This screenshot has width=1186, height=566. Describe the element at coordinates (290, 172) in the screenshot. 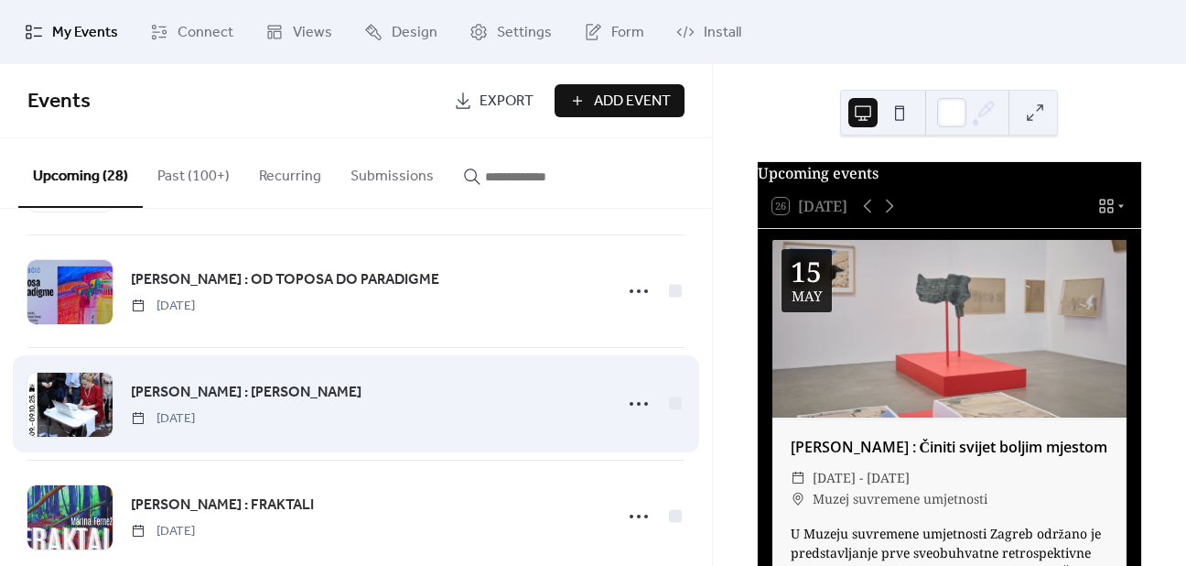

I see `button: Recurring` at that location.